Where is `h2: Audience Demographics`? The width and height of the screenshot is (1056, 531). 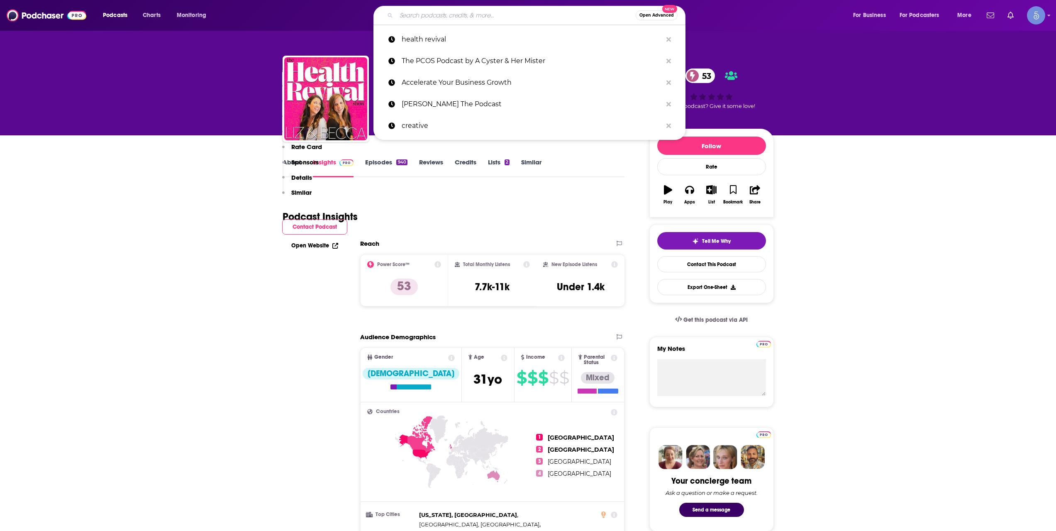 h2: Audience Demographics is located at coordinates (398, 336).